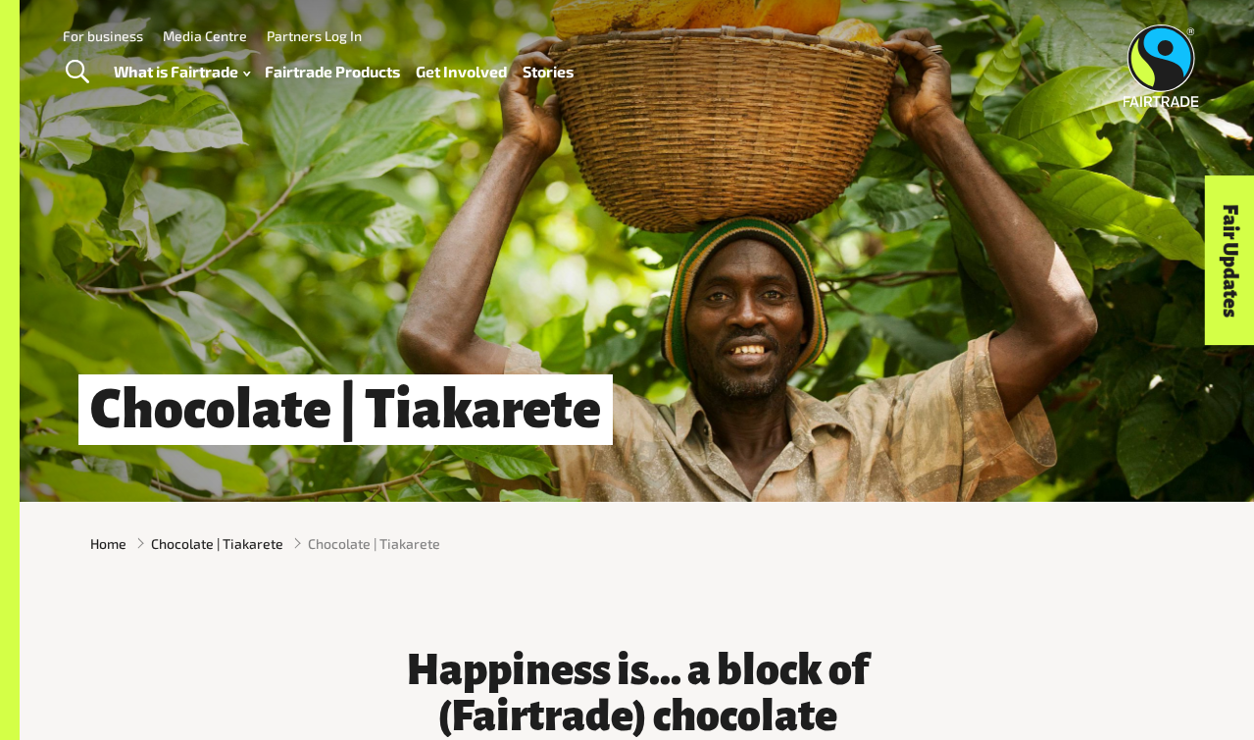 The width and height of the screenshot is (1254, 740). I want to click on a: What is Fairtrade, so click(181, 72).